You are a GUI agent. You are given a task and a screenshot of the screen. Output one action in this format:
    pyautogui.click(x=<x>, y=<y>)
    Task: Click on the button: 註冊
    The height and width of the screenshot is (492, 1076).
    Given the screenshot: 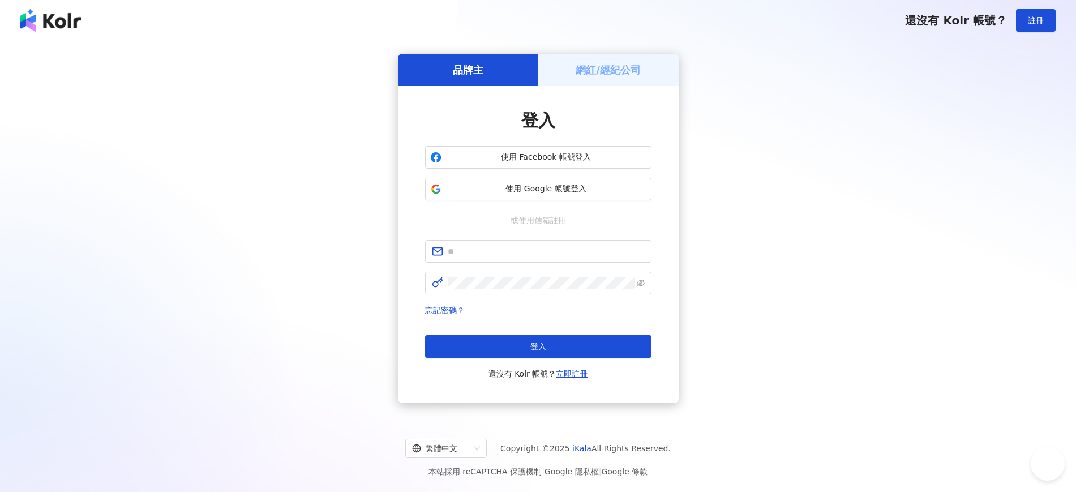 What is the action you would take?
    pyautogui.click(x=1036, y=20)
    